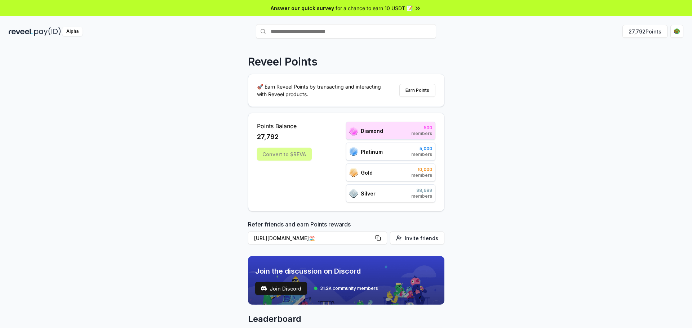  Describe the element at coordinates (268, 137) in the screenshot. I see `span: 27,792` at that location.